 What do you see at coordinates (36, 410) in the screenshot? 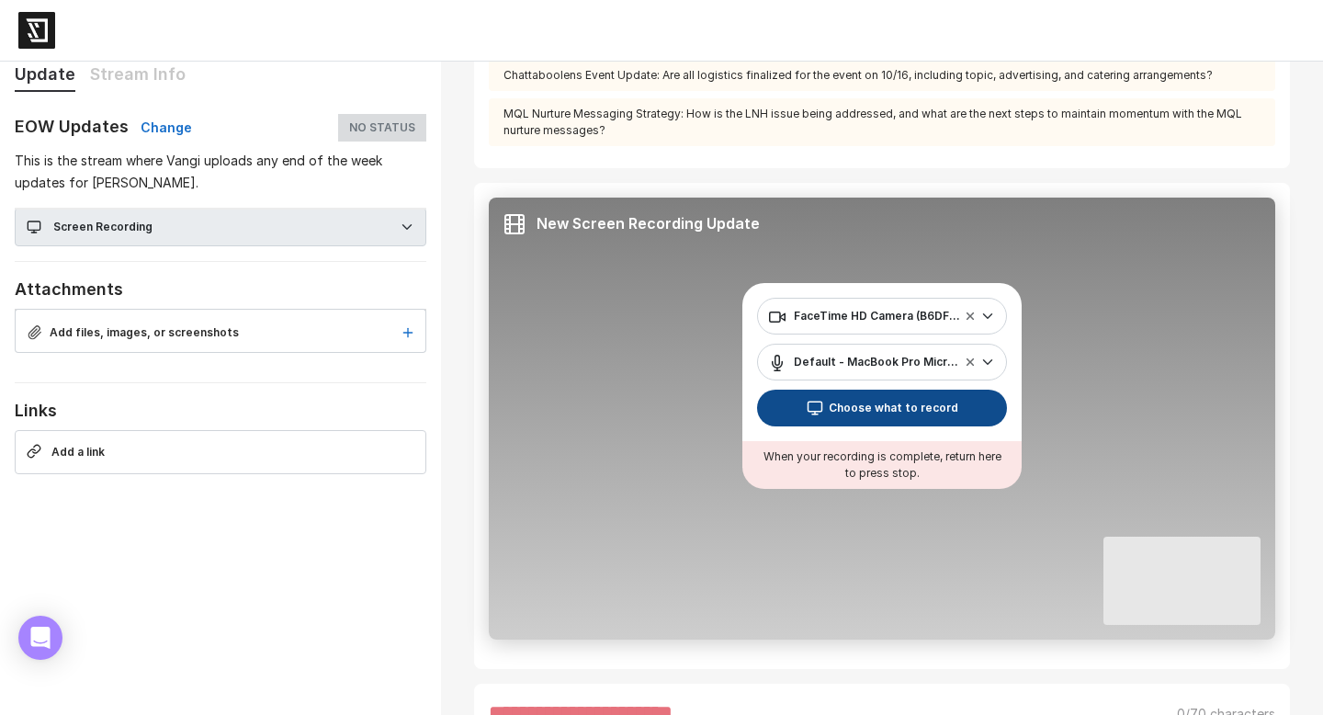
I see `span: Links` at bounding box center [36, 410].